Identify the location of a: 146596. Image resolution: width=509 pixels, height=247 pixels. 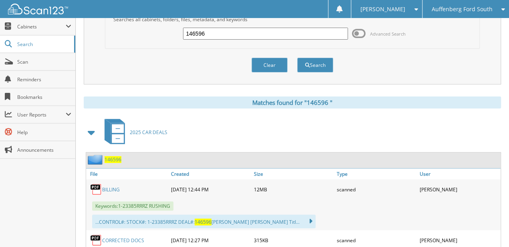
(113, 159).